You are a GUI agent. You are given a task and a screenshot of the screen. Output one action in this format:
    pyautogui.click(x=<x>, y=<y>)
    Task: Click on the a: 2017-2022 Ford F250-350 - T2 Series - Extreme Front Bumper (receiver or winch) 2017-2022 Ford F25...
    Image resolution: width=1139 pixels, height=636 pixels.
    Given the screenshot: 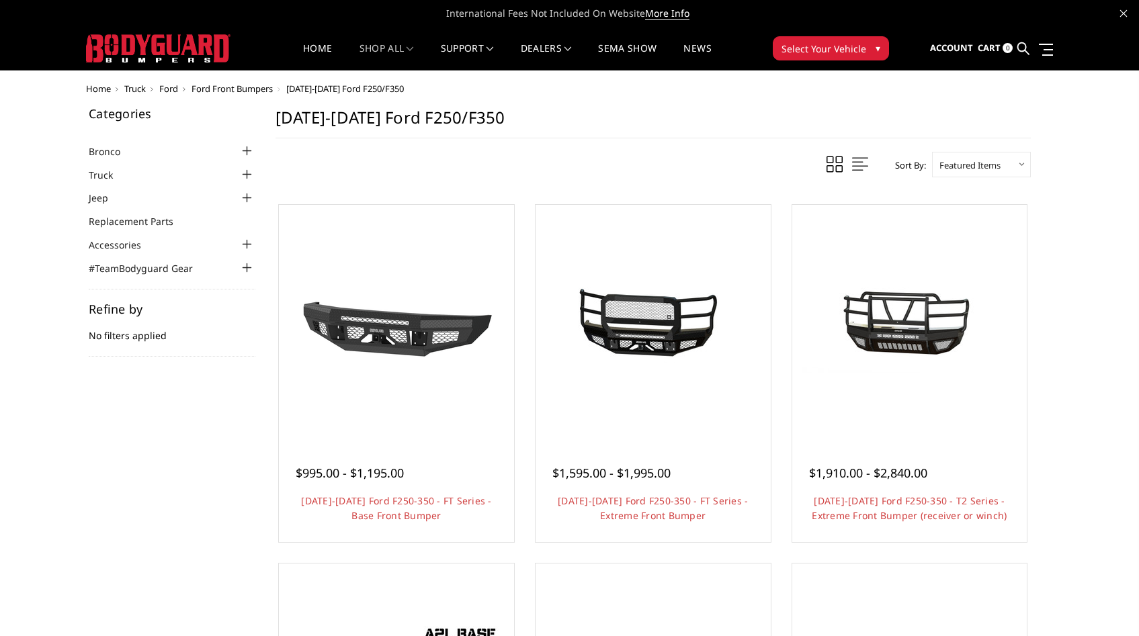 What is the action you would take?
    pyautogui.click(x=910, y=322)
    